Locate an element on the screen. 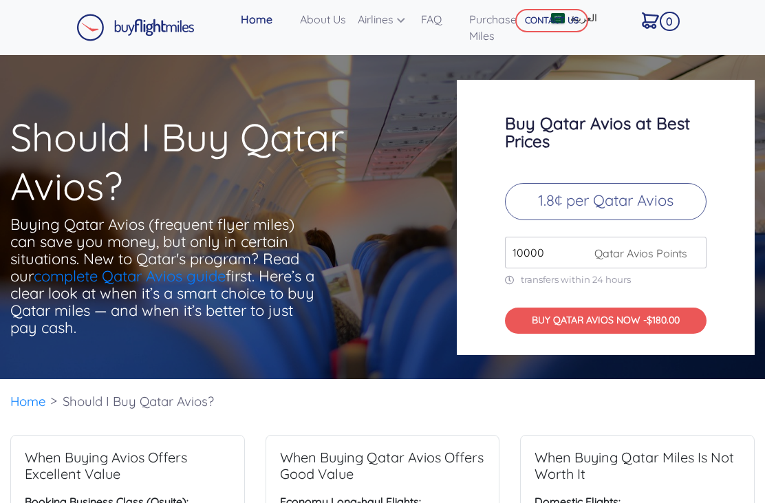 The width and height of the screenshot is (765, 503). li: Should I Buy Qatar Avios? is located at coordinates (138, 401).